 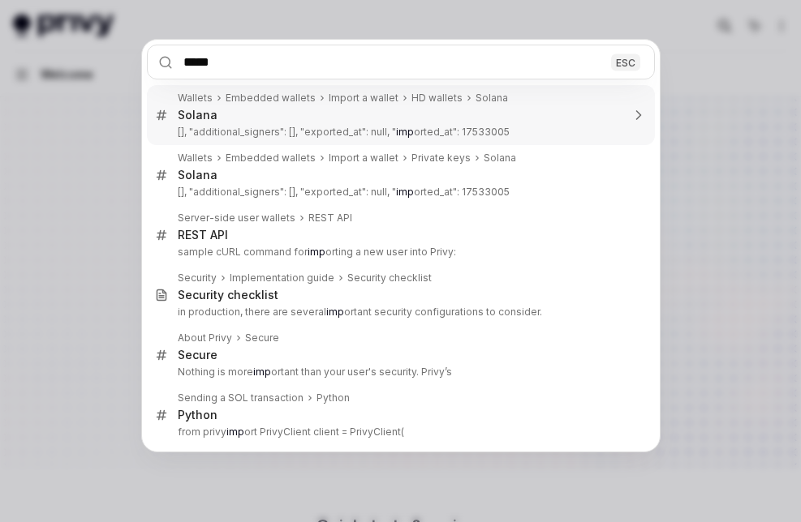 What do you see at coordinates (399, 432) in the screenshot?
I see `p: from privy ort PrivyClient client = PrivyClient(` at bounding box center [399, 432].